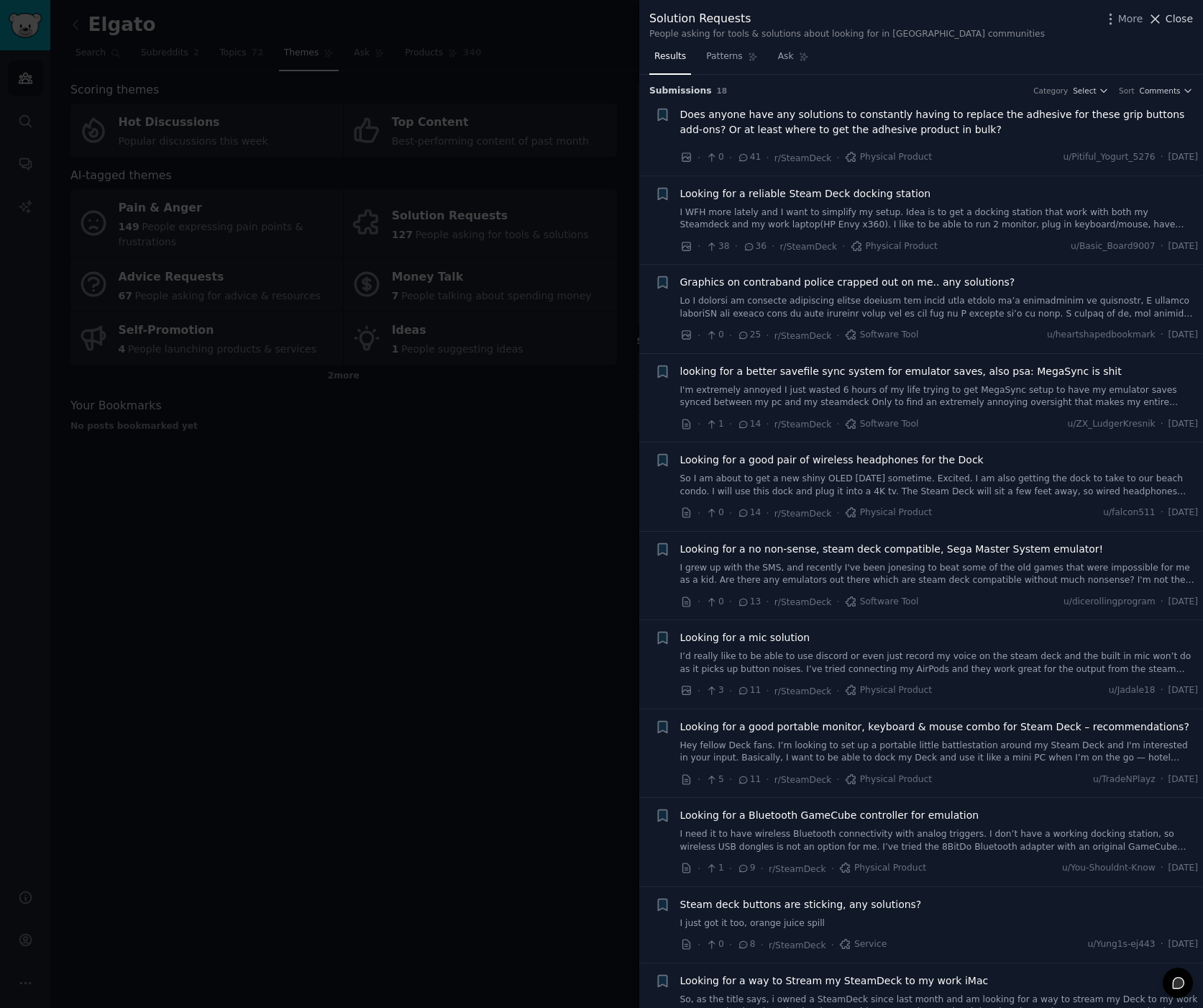 The height and width of the screenshot is (1008, 1203). Describe the element at coordinates (935, 726) in the screenshot. I see `a: Looking for a good portable monitor, keyboard & mouse combo for Steam Deck – recommendations?` at that location.